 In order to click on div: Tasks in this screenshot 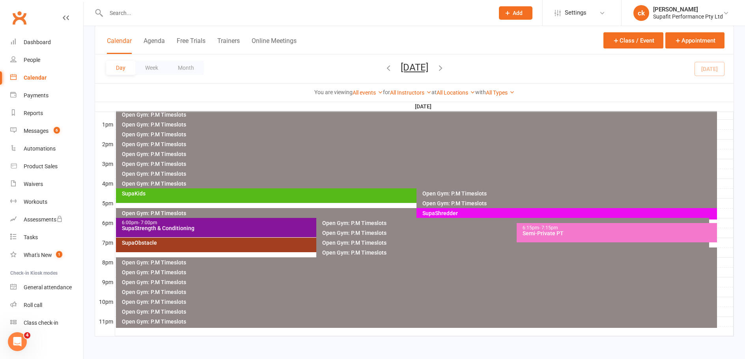, I will do `click(31, 237)`.